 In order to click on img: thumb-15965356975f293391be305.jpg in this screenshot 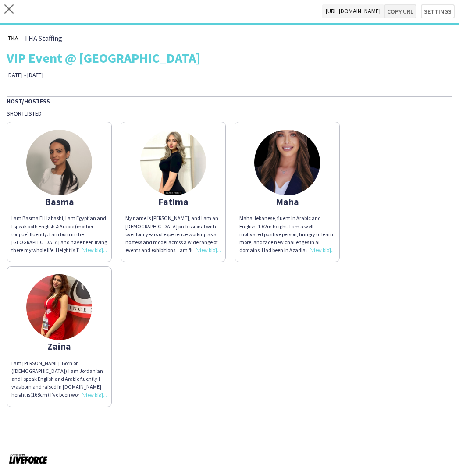, I will do `click(59, 162)`.